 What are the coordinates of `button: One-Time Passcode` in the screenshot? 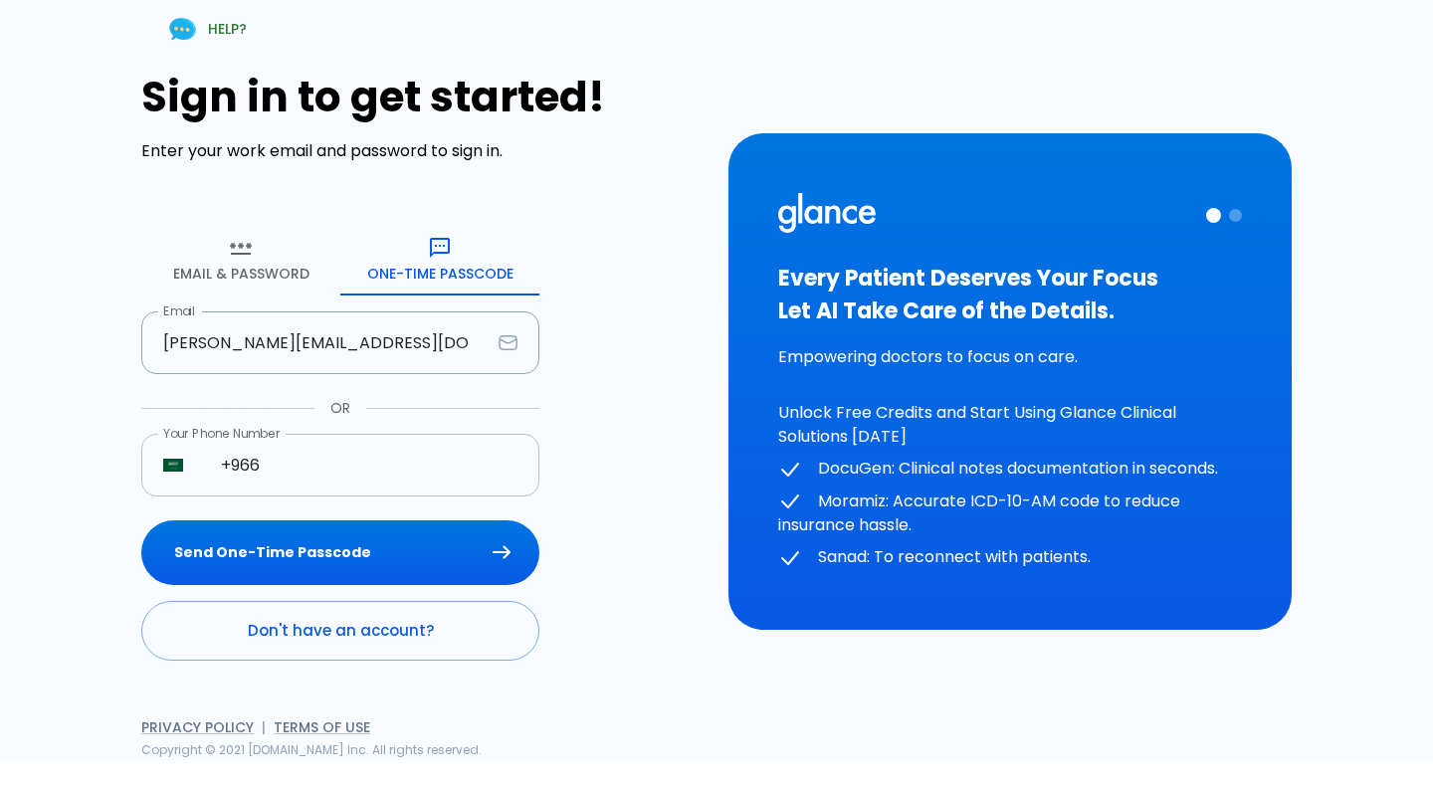 It's located at (440, 260).